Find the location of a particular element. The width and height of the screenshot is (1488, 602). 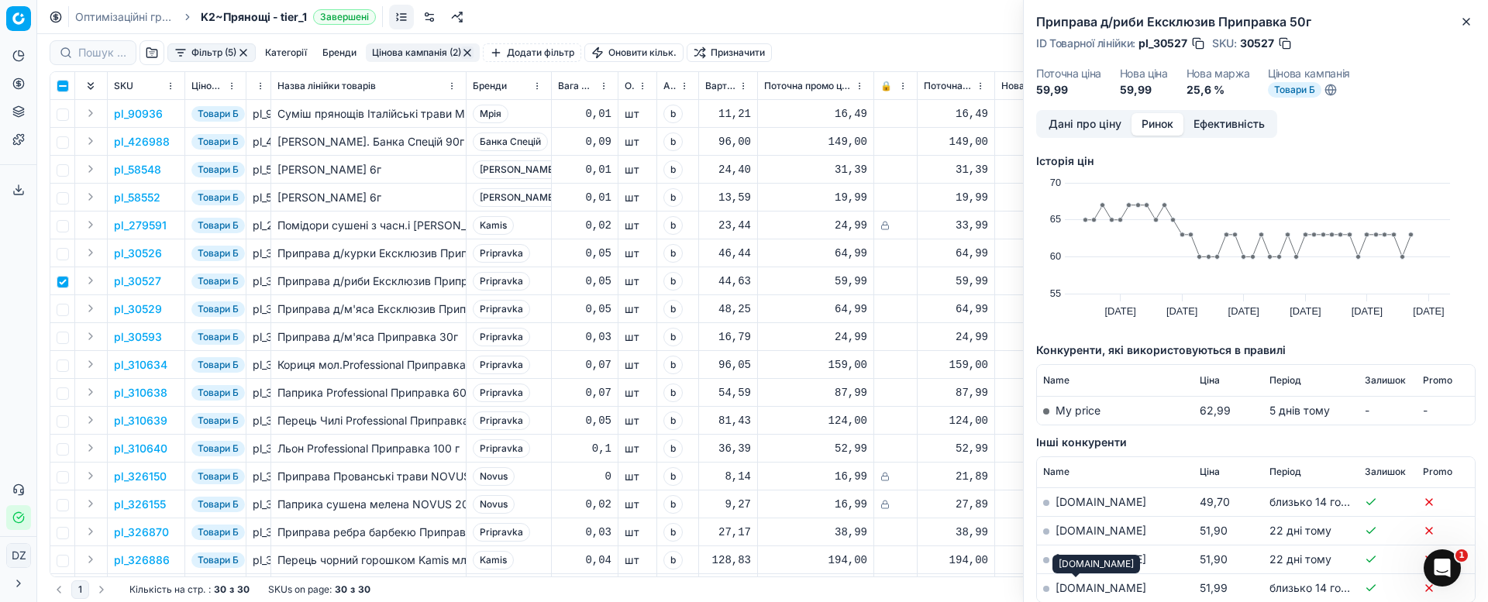

div: pl_30527 is located at coordinates (258, 281).